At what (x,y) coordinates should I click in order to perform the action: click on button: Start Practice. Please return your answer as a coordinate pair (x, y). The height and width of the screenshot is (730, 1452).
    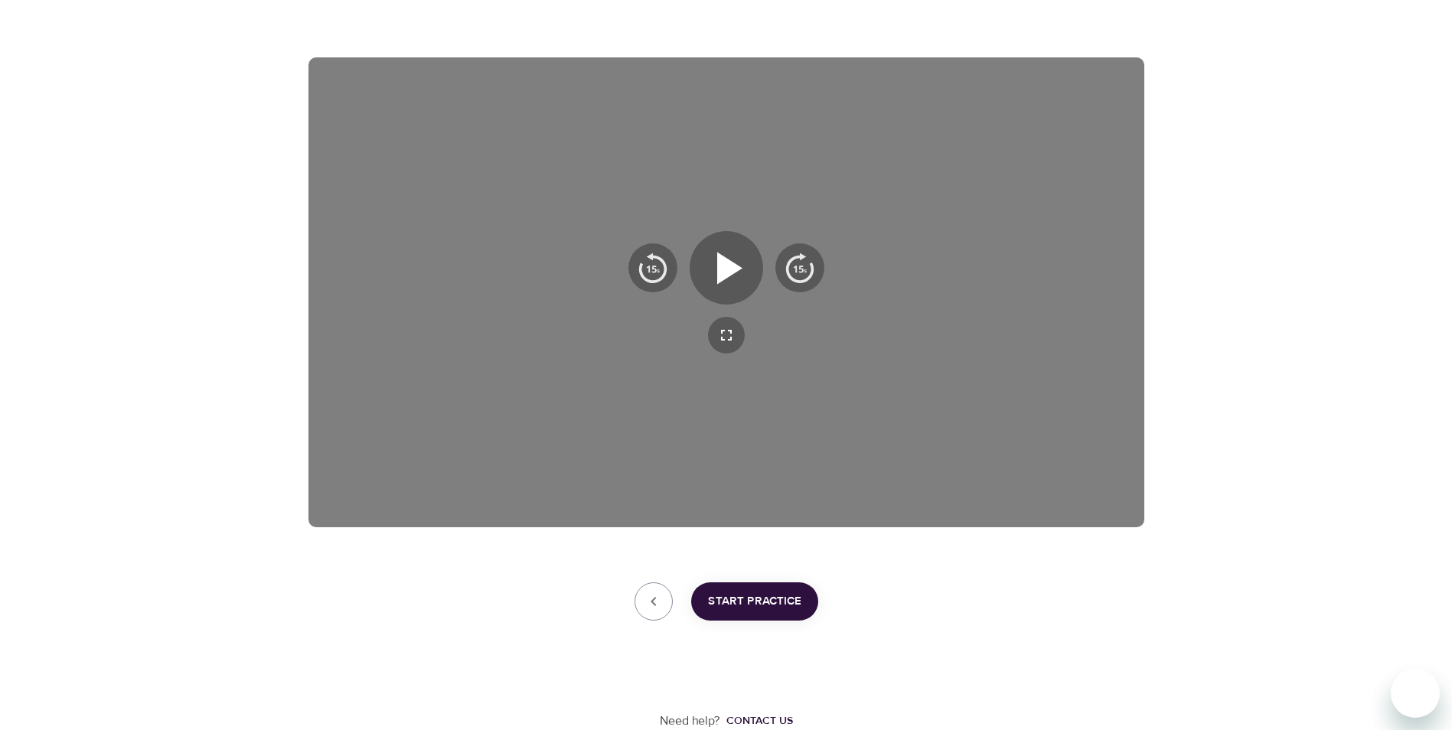
    Looking at the image, I should click on (755, 602).